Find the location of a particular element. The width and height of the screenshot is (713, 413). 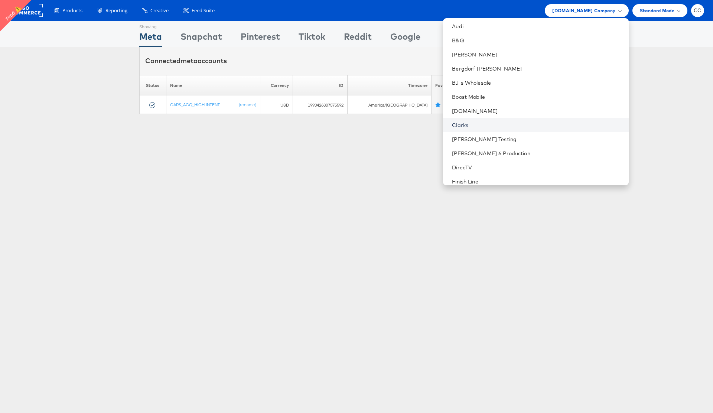

div: Google is located at coordinates (405, 38).